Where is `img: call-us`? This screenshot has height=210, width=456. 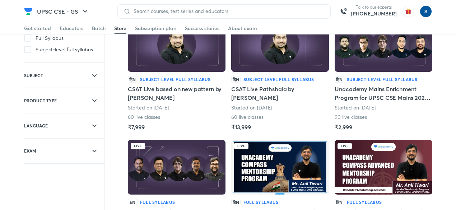
img: call-us is located at coordinates (343, 11).